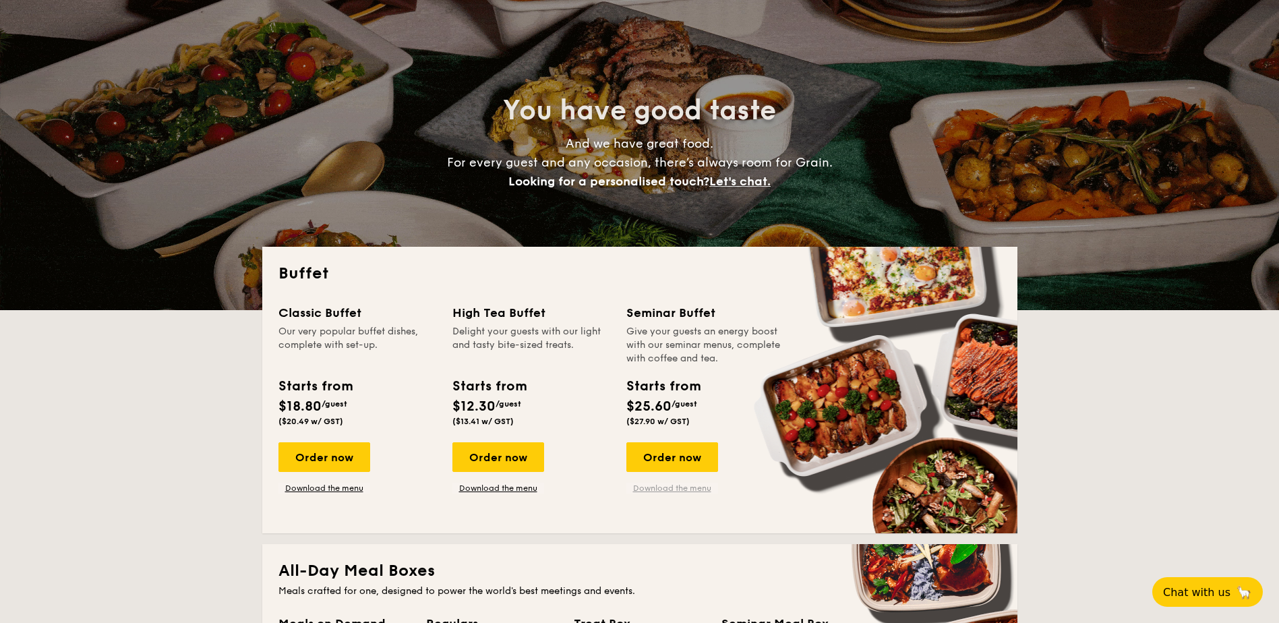 The height and width of the screenshot is (623, 1279). What do you see at coordinates (483, 421) in the screenshot?
I see `span: ($13.41 w/ GST)` at bounding box center [483, 421].